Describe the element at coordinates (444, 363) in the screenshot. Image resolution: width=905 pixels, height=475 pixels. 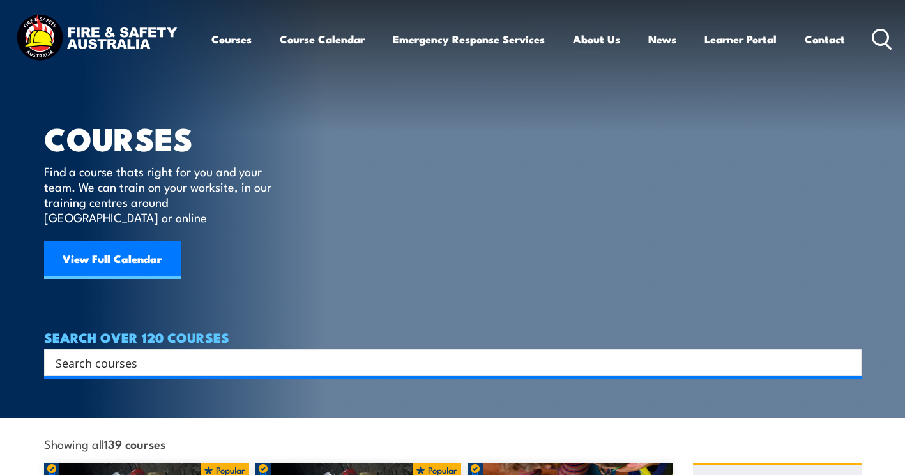
I see `input: Search input` at that location.